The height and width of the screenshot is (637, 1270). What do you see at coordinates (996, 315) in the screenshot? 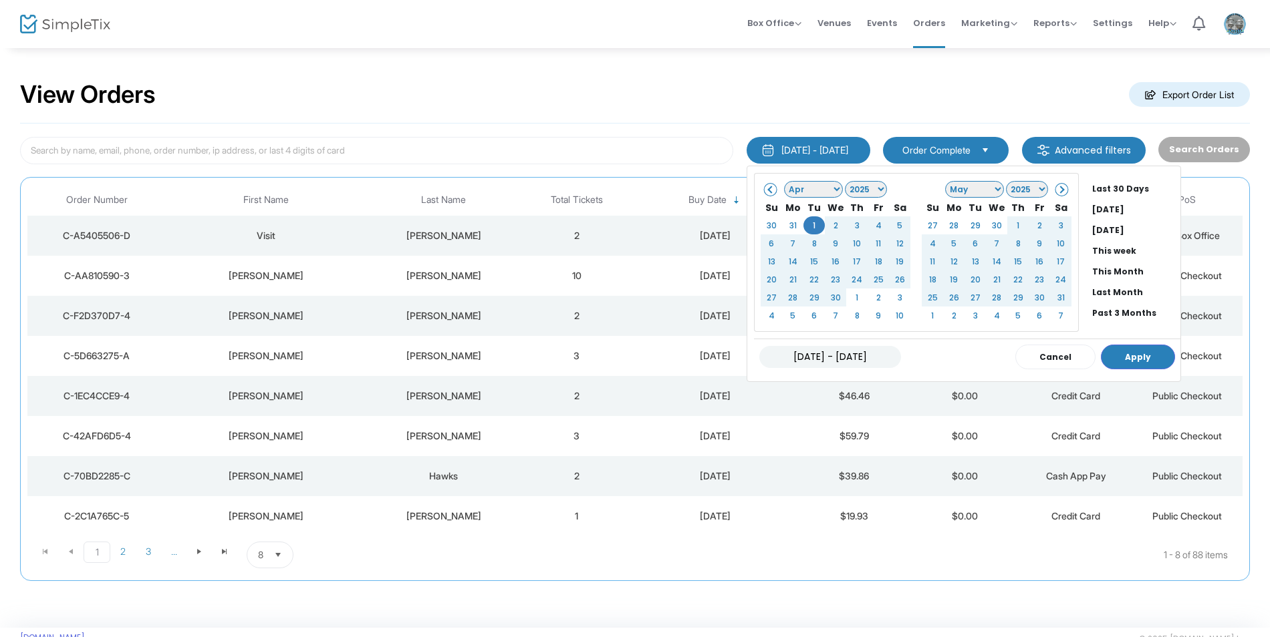
I see `td: 4` at bounding box center [996, 315].